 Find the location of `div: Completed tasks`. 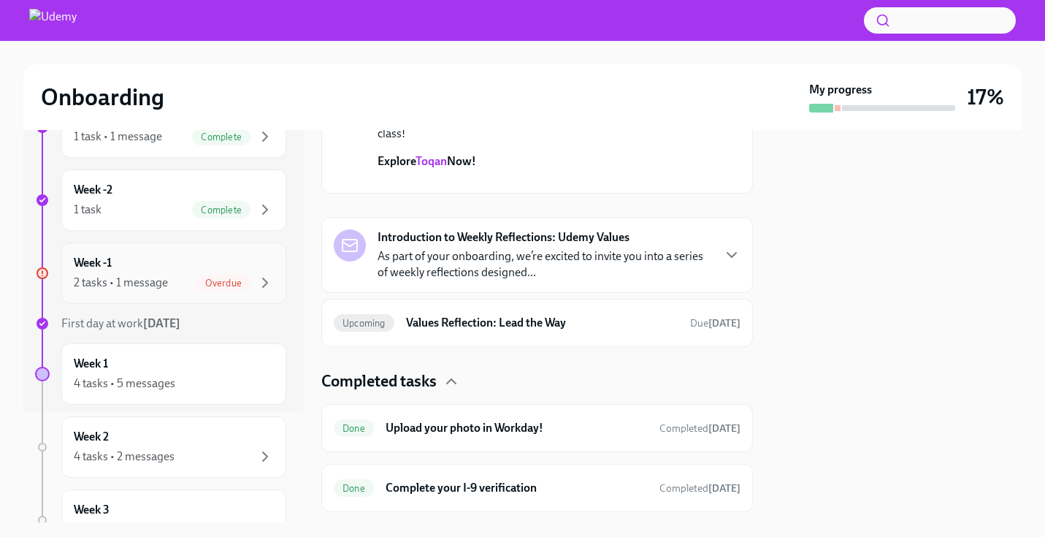

div: Completed tasks is located at coordinates (537, 381).